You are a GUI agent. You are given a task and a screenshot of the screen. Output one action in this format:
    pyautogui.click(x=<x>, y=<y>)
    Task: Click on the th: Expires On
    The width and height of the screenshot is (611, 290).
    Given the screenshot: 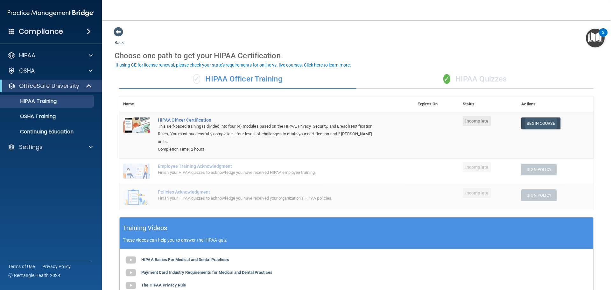 What is the action you would take?
    pyautogui.click(x=436, y=104)
    